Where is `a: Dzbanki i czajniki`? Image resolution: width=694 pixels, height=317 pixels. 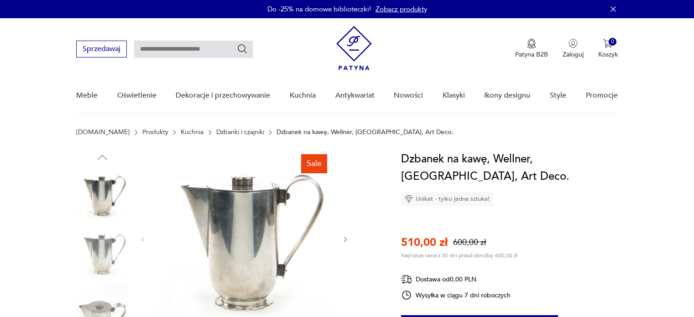 a: Dzbanki i czajniki is located at coordinates (240, 132).